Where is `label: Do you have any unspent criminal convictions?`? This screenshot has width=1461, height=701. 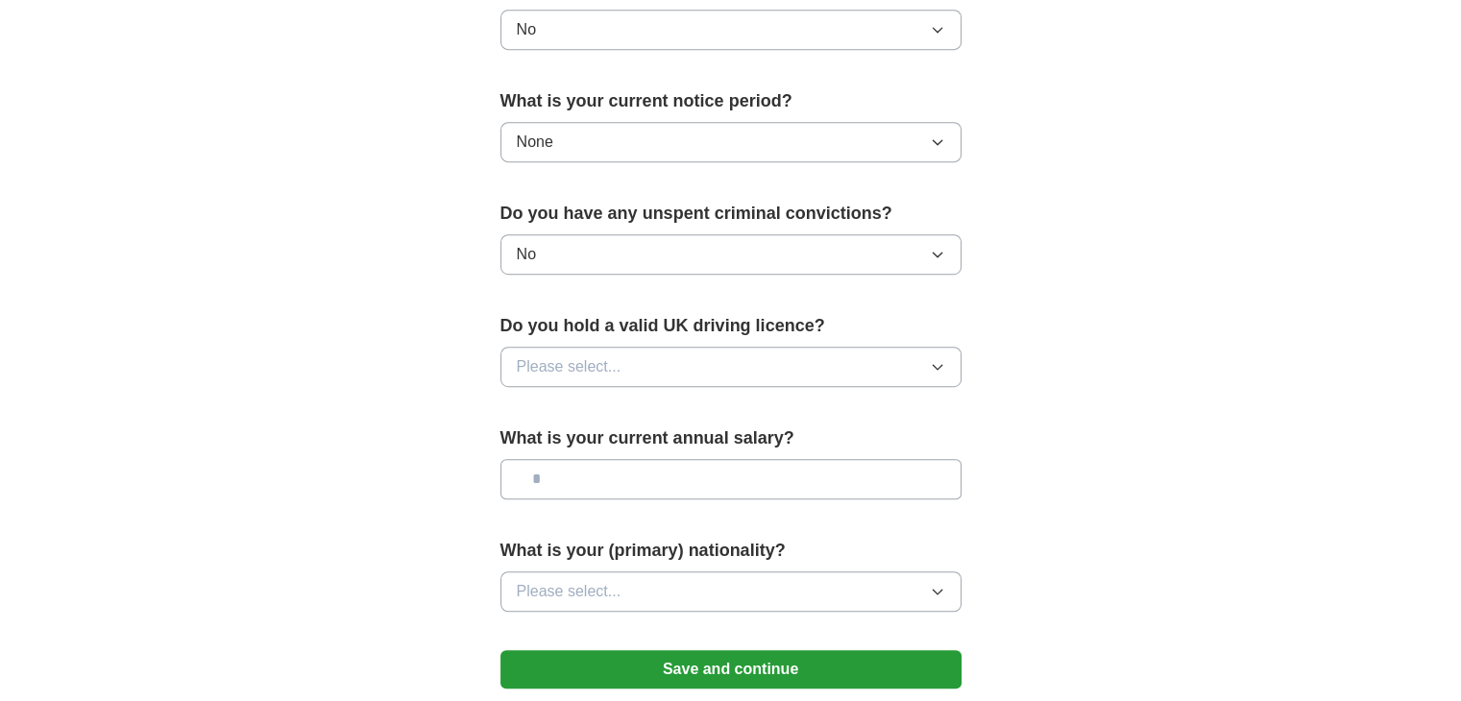 label: Do you have any unspent criminal convictions? is located at coordinates (731, 213).